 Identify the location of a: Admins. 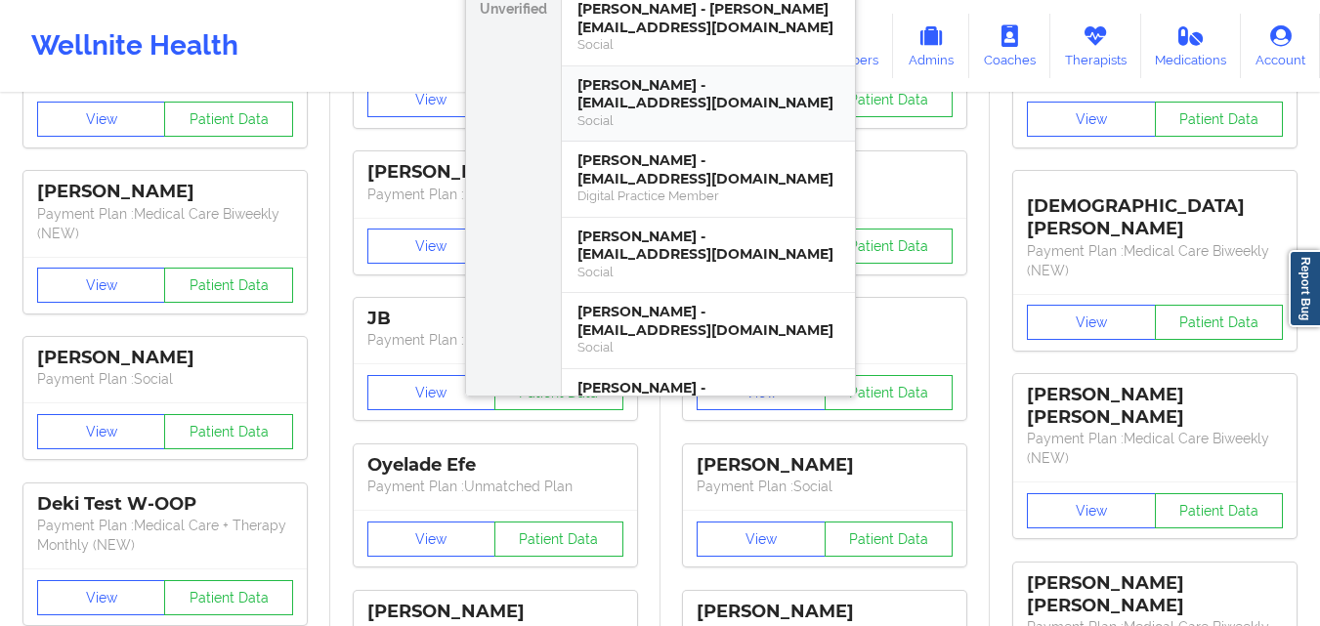
(931, 46).